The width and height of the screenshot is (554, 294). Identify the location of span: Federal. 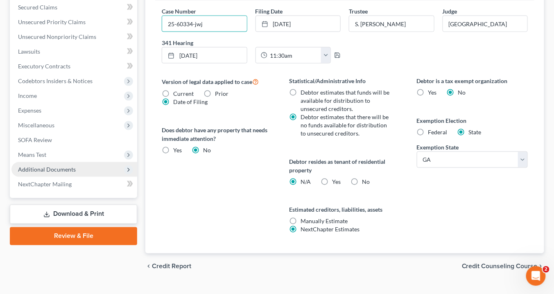
(438, 132).